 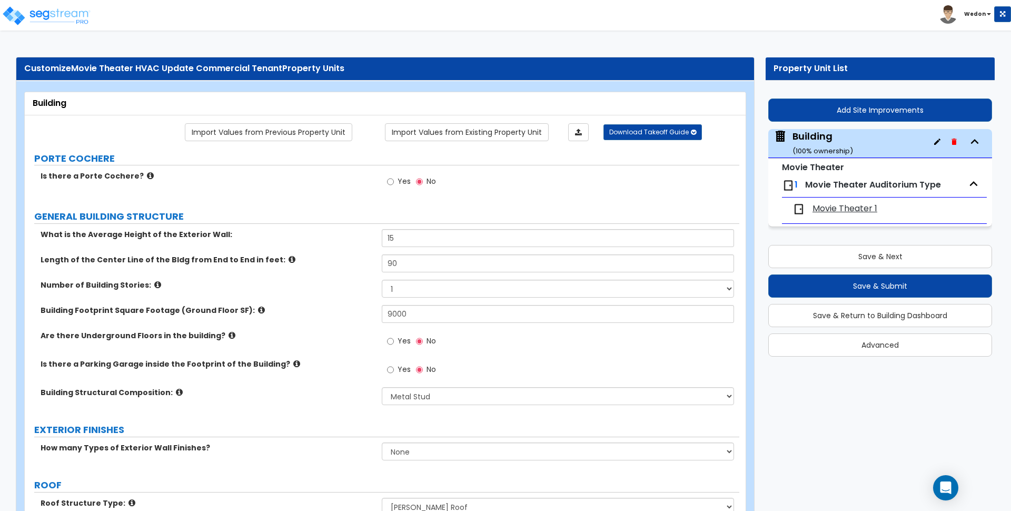 What do you see at coordinates (652, 132) in the screenshot?
I see `button: Download Takeoff Guide` at bounding box center [652, 132].